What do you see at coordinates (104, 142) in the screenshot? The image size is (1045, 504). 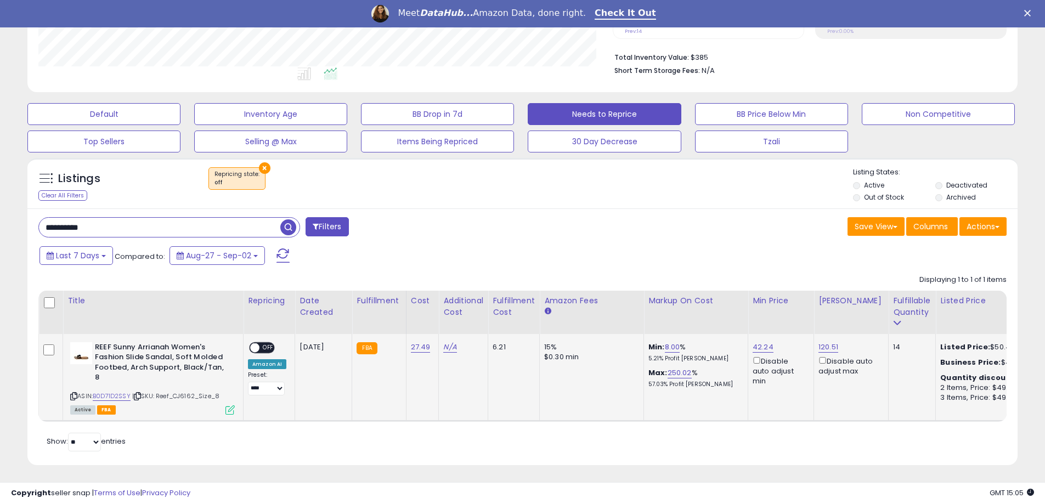 I see `button: Top Sellers` at bounding box center [104, 142].